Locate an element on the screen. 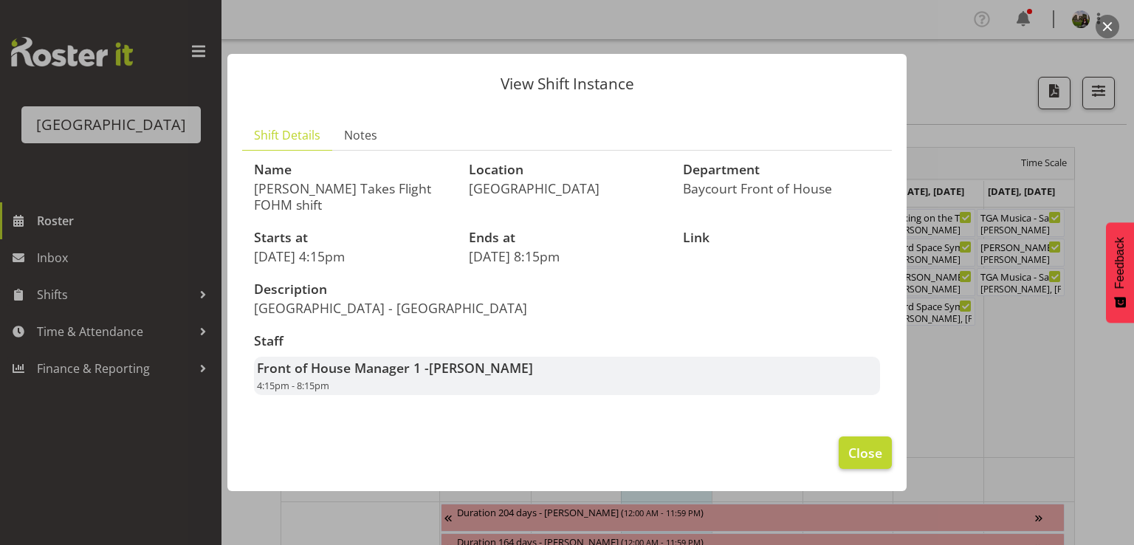 This screenshot has height=545, width=1134. p: Baycourt Front of House is located at coordinates (781, 188).